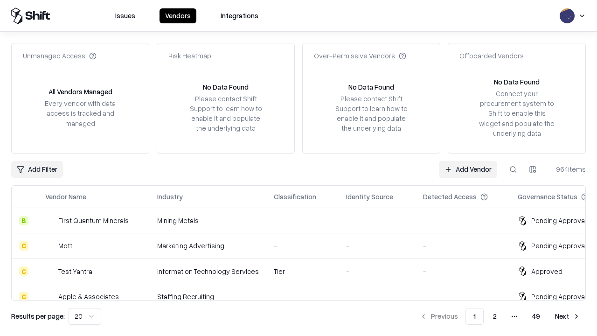  Describe the element at coordinates (536, 316) in the screenshot. I see `button: 49` at that location.